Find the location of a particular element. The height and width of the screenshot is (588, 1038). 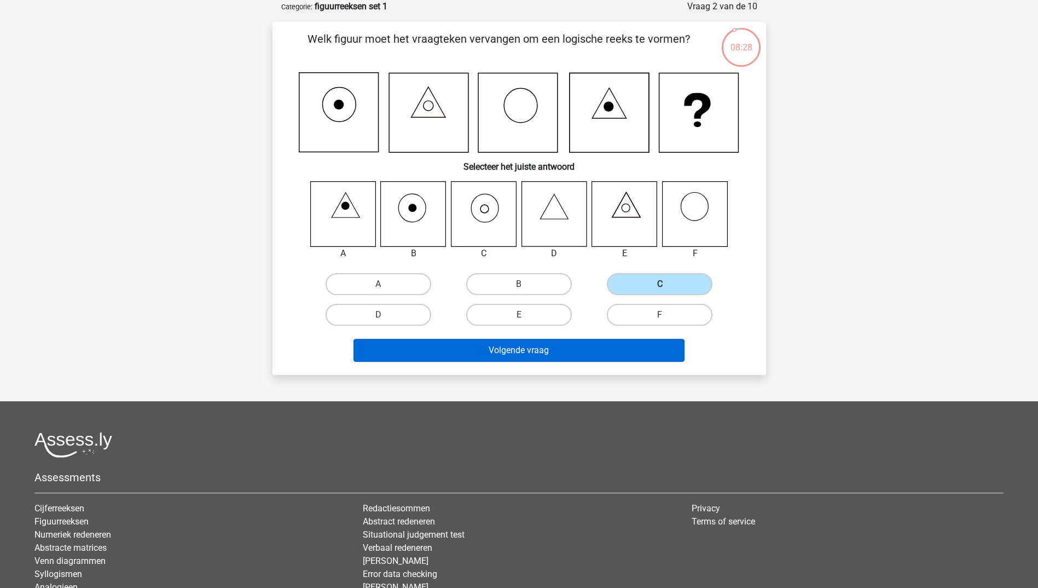

div: 08:28 is located at coordinates (741, 40).